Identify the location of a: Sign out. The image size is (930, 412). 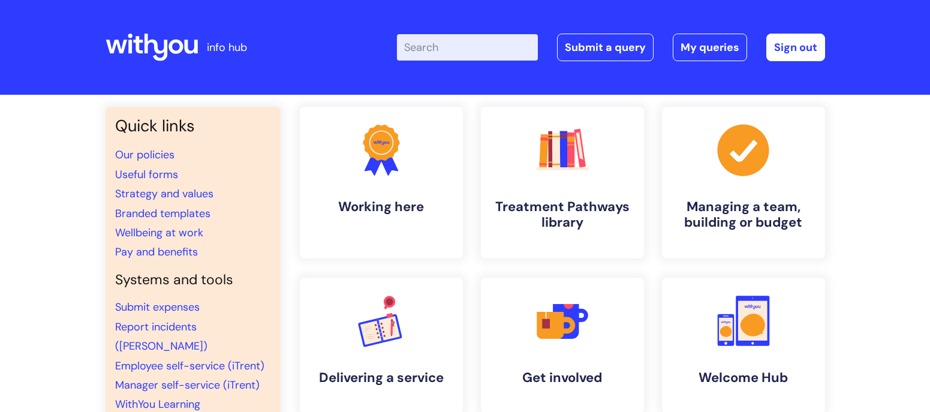
(796, 47).